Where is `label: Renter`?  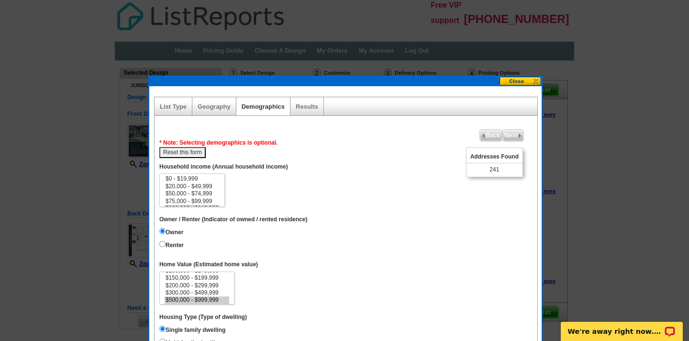
label: Renter is located at coordinates (171, 244).